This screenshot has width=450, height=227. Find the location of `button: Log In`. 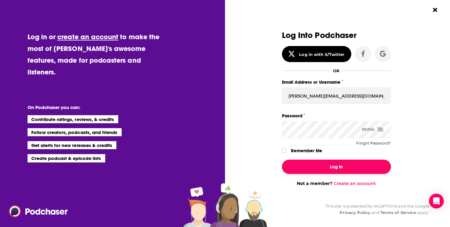

button: Log In is located at coordinates (336, 167).